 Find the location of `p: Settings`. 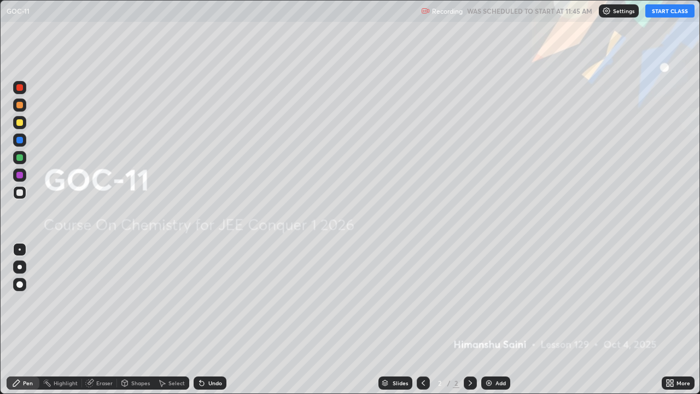

p: Settings is located at coordinates (623, 11).